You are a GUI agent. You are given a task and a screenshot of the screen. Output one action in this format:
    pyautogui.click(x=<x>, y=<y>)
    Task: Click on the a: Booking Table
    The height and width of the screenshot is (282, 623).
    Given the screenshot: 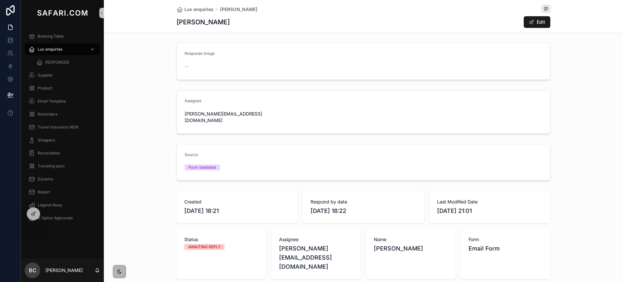 What is the action you would take?
    pyautogui.click(x=62, y=36)
    